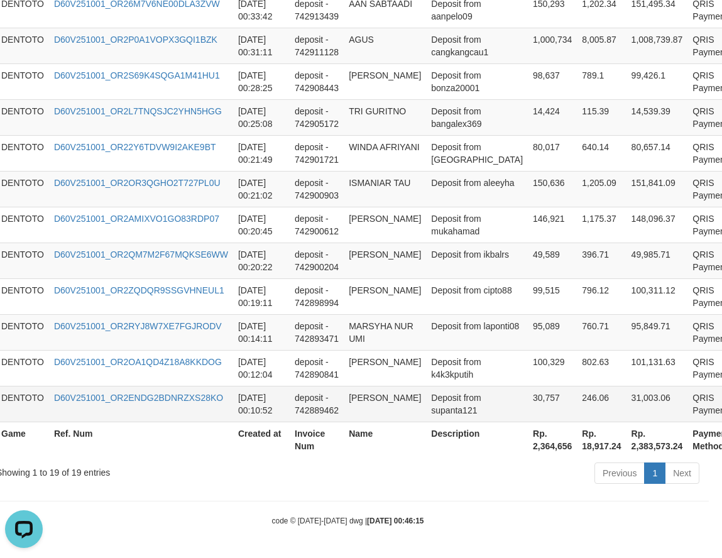 The height and width of the screenshot is (558, 722). Describe the element at coordinates (317, 153) in the screenshot. I see `td: deposit - 742901721` at that location.